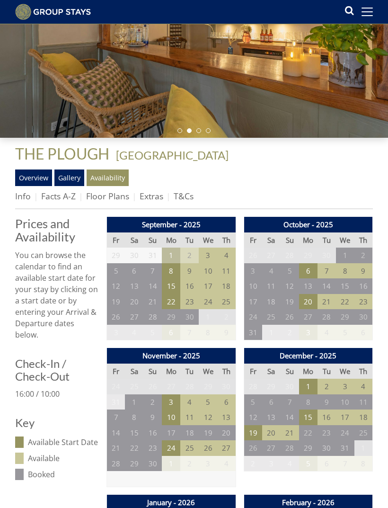 Image resolution: width=388 pixels, height=508 pixels. Describe the element at coordinates (308, 356) in the screenshot. I see `th: December - 2025` at that location.